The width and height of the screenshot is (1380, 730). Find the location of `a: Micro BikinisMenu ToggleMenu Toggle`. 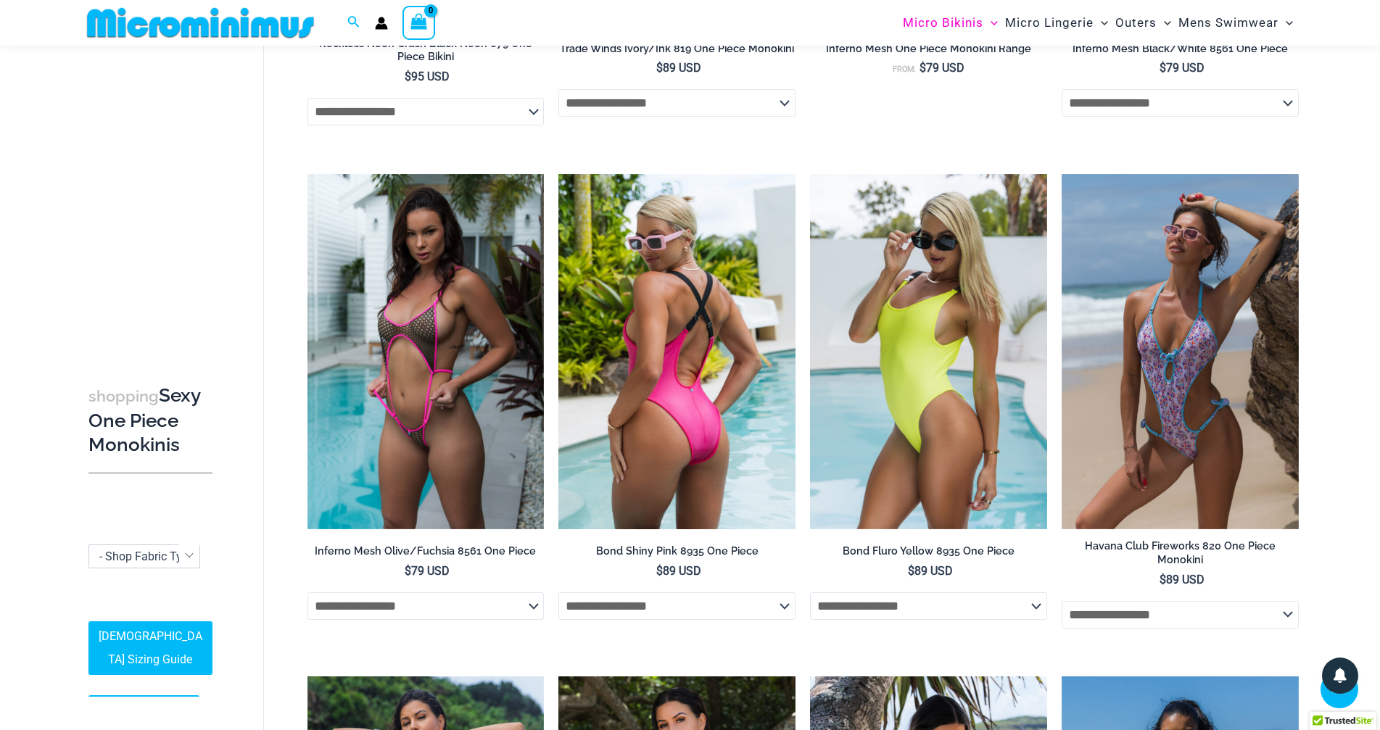

a: Micro BikinisMenu ToggleMenu Toggle is located at coordinates (950, 22).